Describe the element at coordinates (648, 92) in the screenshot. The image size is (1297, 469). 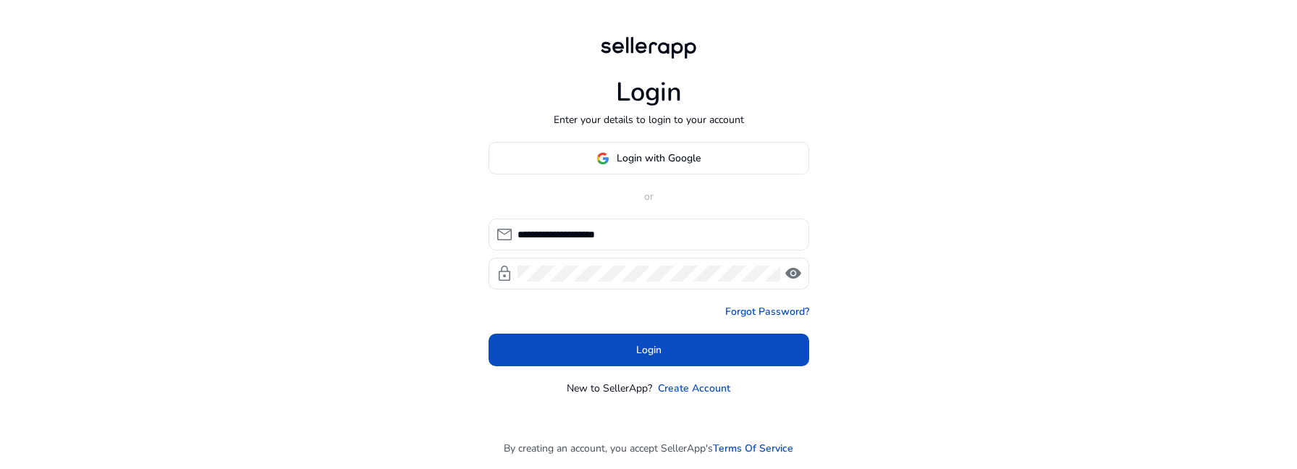
I see `h1: Login` at that location.